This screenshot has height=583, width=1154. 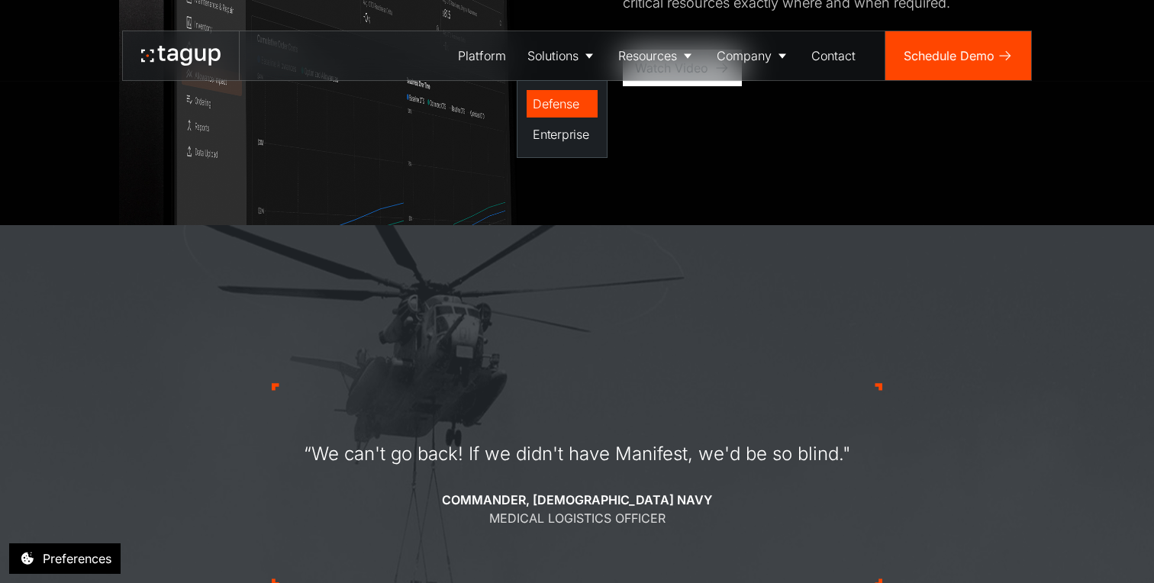 What do you see at coordinates (562, 104) in the screenshot?
I see `a: Defense` at bounding box center [562, 104].